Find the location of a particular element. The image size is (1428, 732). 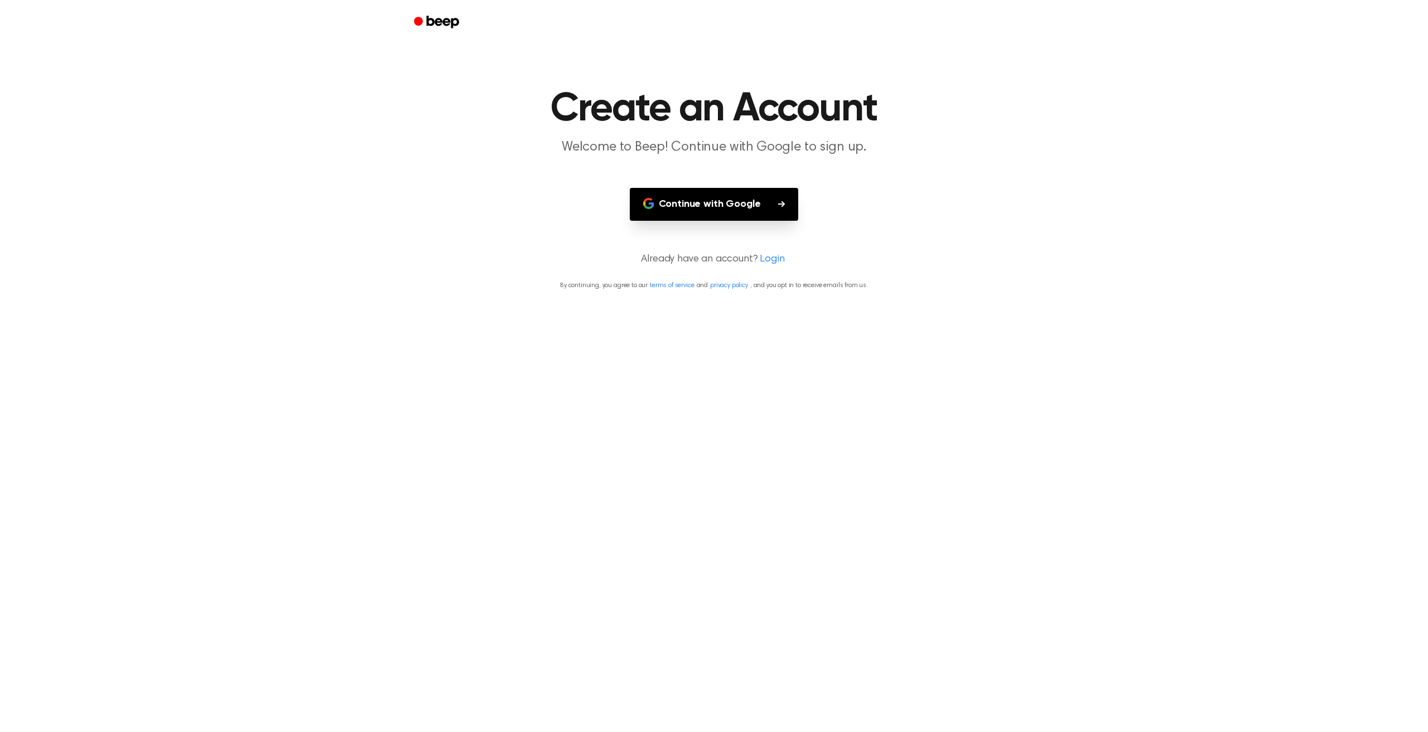

button: Continue with Google is located at coordinates (714, 204).